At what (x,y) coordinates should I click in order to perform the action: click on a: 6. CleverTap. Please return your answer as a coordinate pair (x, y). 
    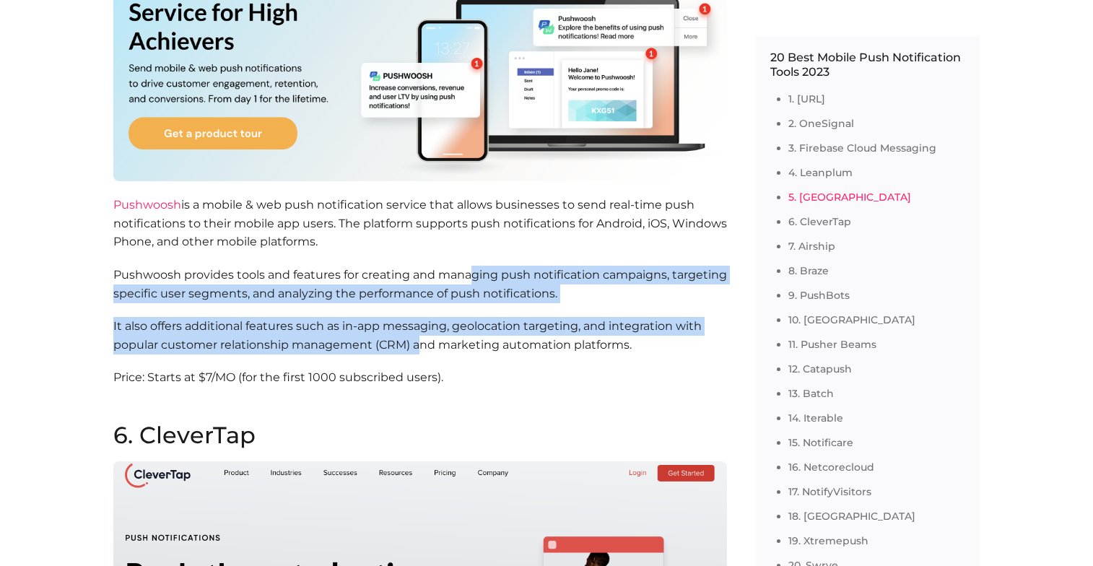
    Looking at the image, I should click on (819, 222).